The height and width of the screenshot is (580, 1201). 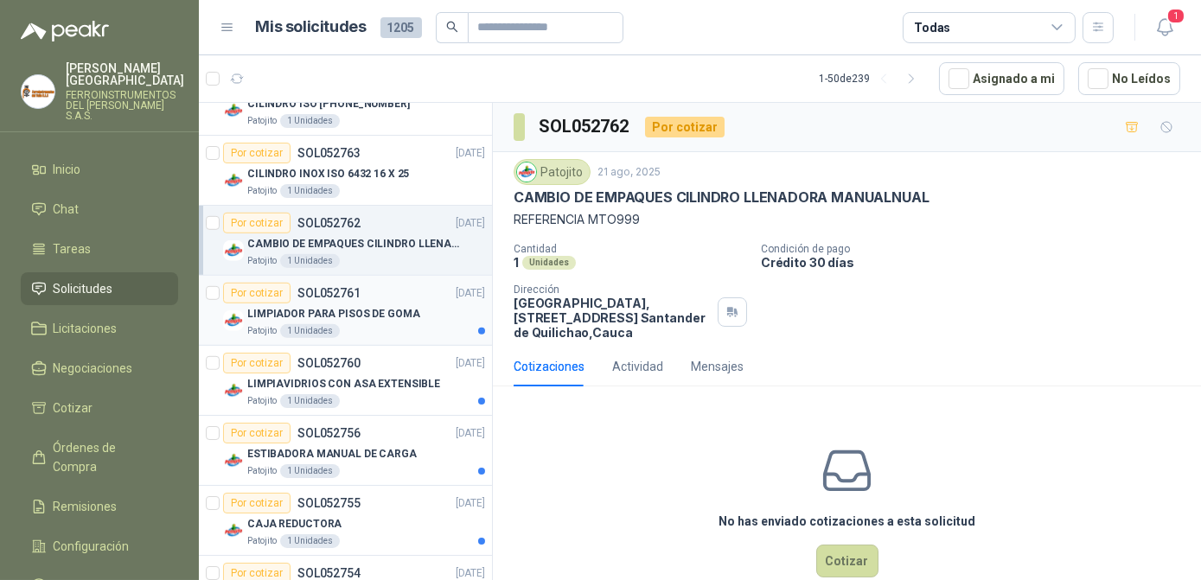 What do you see at coordinates (1176, 16) in the screenshot?
I see `span: 1` at bounding box center [1176, 16].